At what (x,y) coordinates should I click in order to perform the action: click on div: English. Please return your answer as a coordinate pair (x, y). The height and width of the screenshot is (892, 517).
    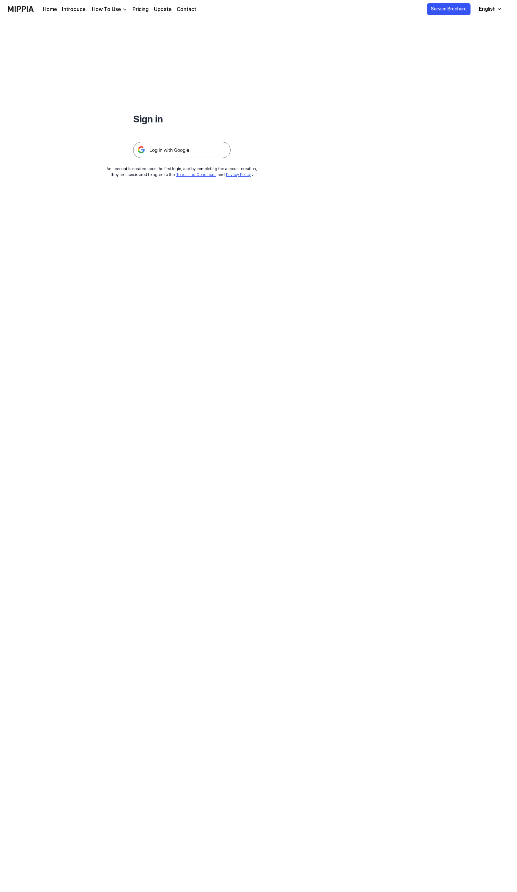
    Looking at the image, I should click on (487, 9).